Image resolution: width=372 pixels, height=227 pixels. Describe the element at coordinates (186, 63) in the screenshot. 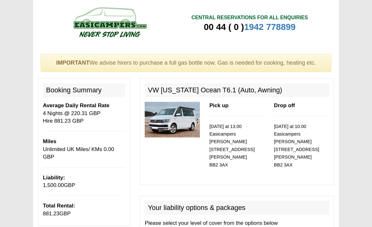

I see `div: We advise hirers to purchase a full gas bottle now. Gas is needed for cooking, heating etc.` at that location.